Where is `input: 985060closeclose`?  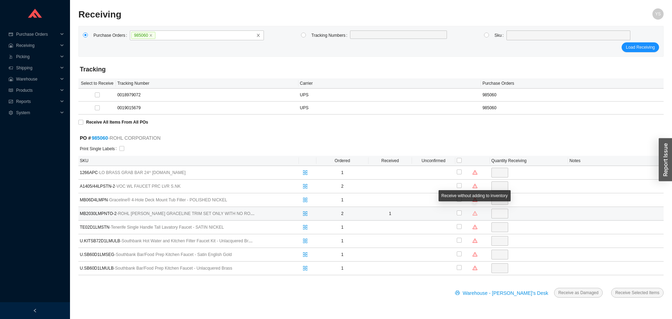
input: 985060closeclose is located at coordinates (158, 35).